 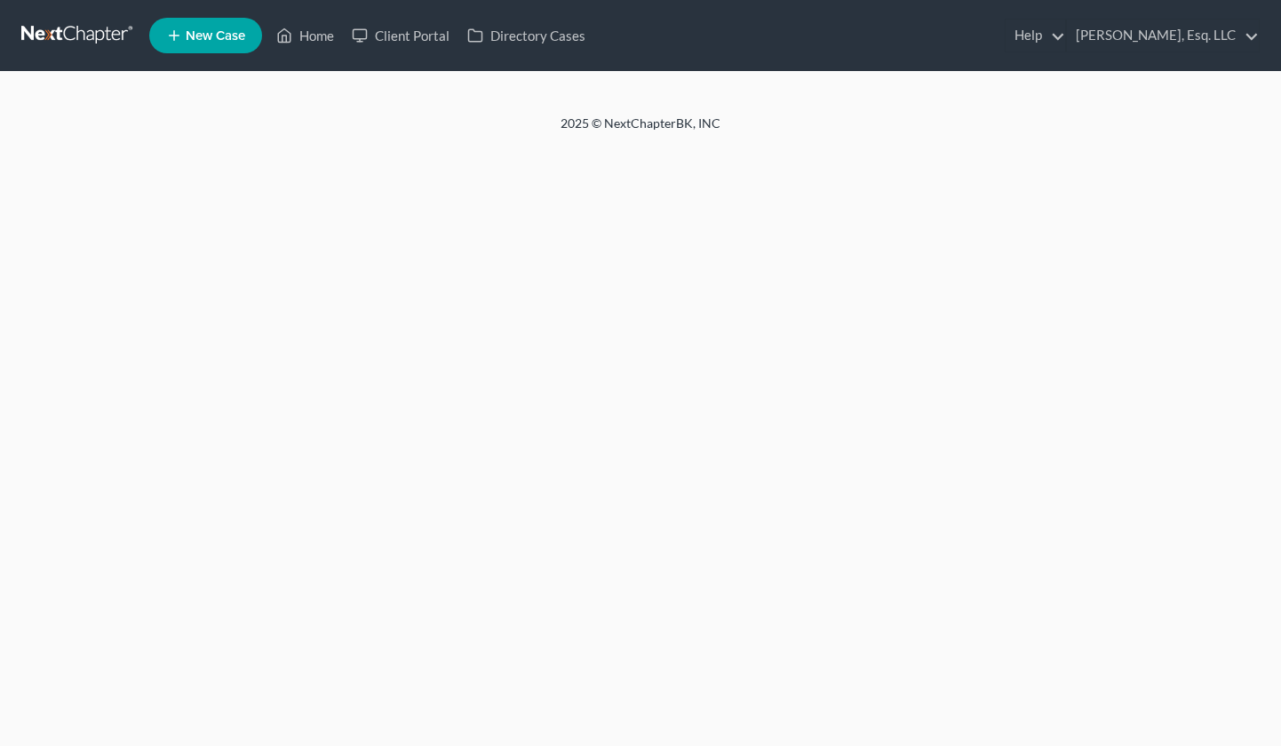 I want to click on a: Home, so click(x=305, y=36).